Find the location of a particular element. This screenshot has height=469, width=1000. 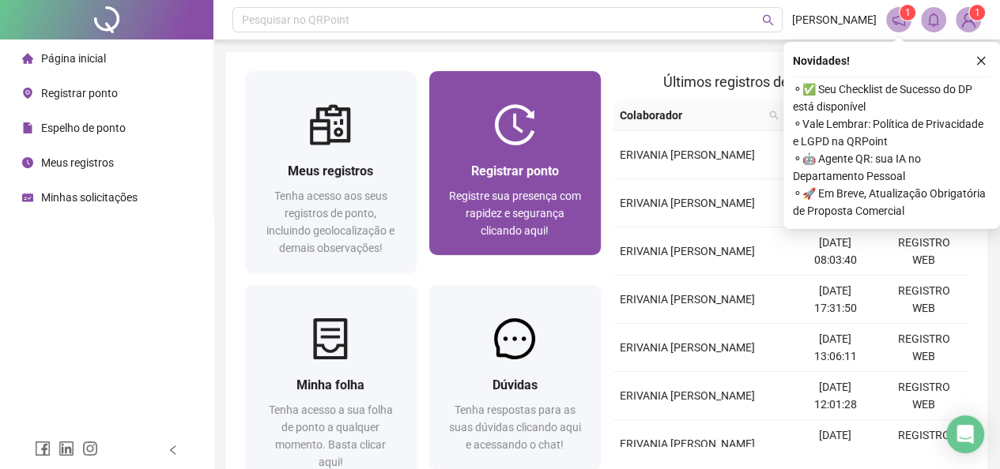

span: linkedin is located at coordinates (66, 449).